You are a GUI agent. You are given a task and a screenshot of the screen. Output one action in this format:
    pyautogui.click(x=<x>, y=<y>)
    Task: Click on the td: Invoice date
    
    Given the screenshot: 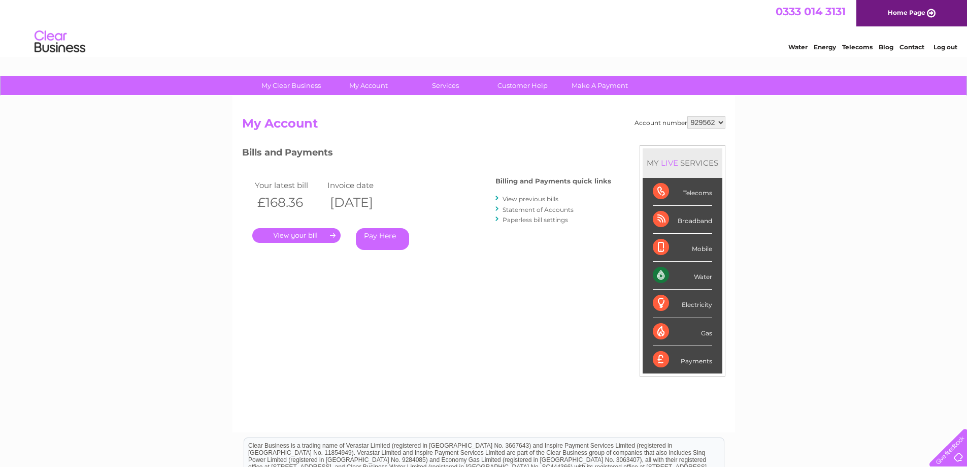 What is the action you would take?
    pyautogui.click(x=361, y=185)
    